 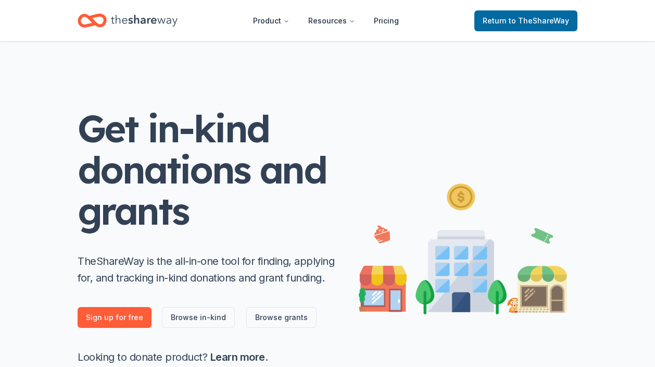 I want to click on p: Looking to donate product? ., so click(x=208, y=357).